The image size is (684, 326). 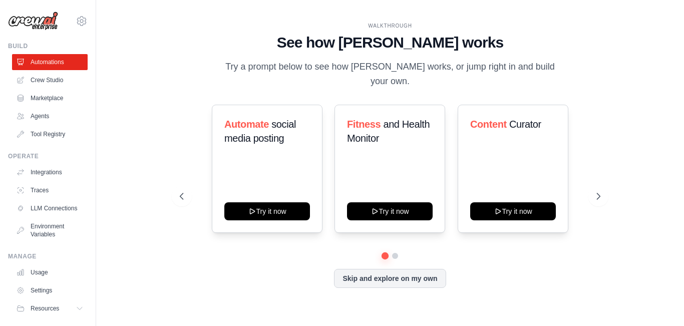 I want to click on button: Skip and explore on my own, so click(x=390, y=279).